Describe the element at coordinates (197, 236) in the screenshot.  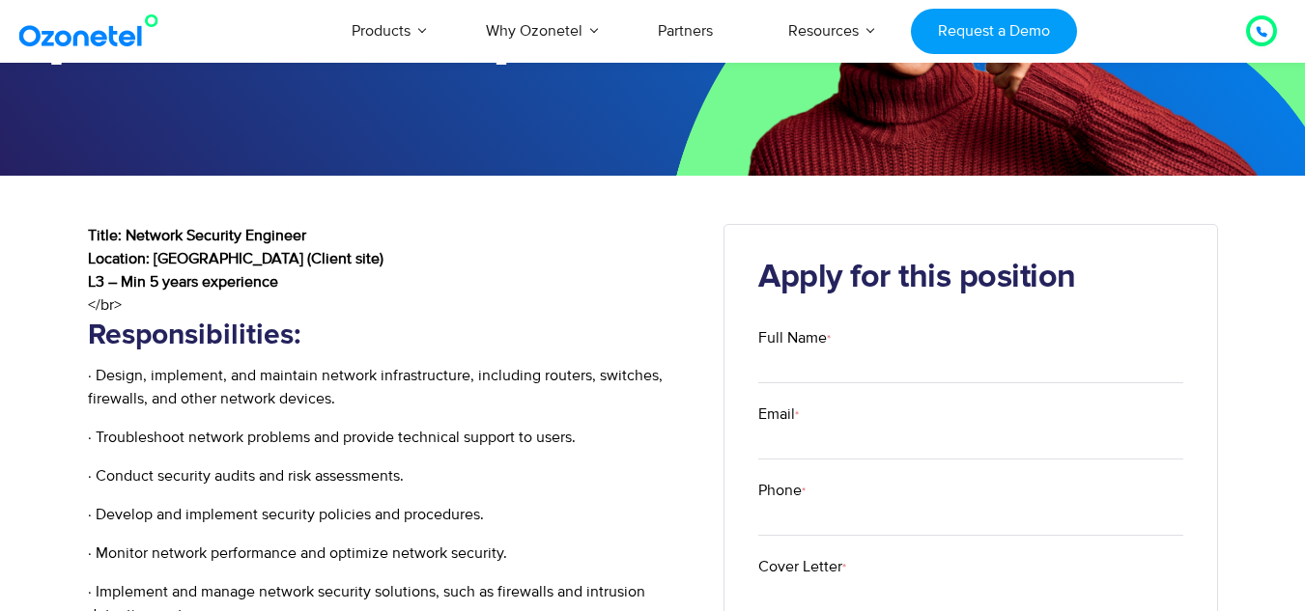
I see `b: Title: Network Security Engineer` at that location.